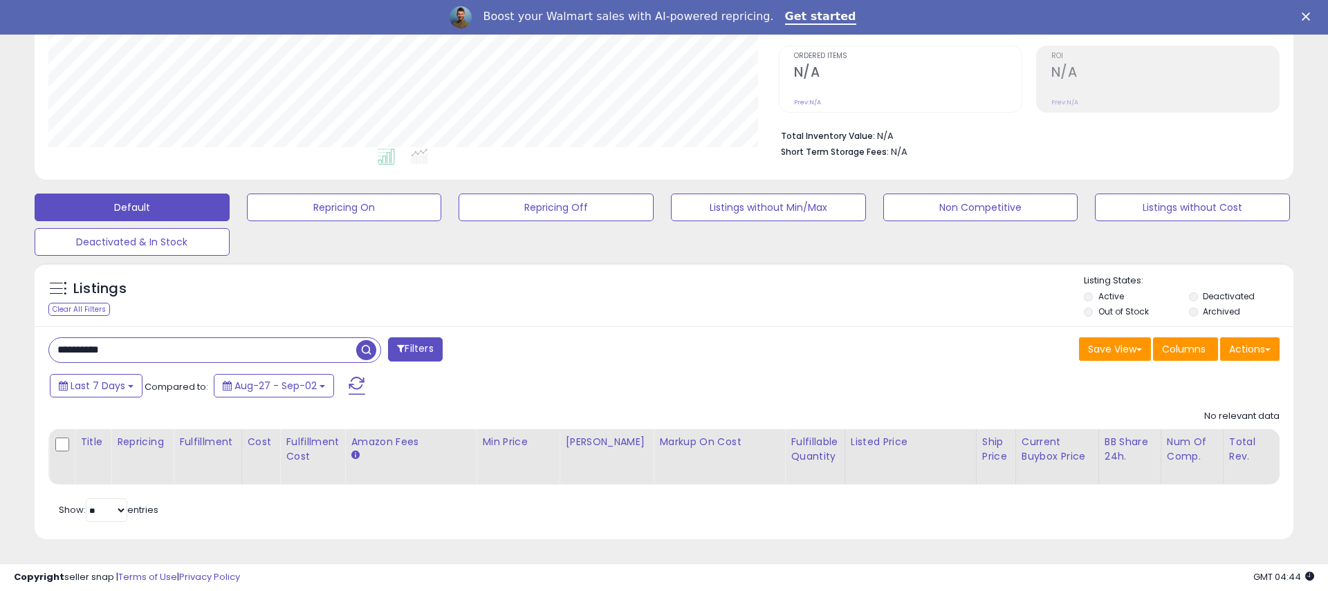 The width and height of the screenshot is (1328, 591). What do you see at coordinates (132, 242) in the screenshot?
I see `button: Deactivated & In Stock` at bounding box center [132, 242].